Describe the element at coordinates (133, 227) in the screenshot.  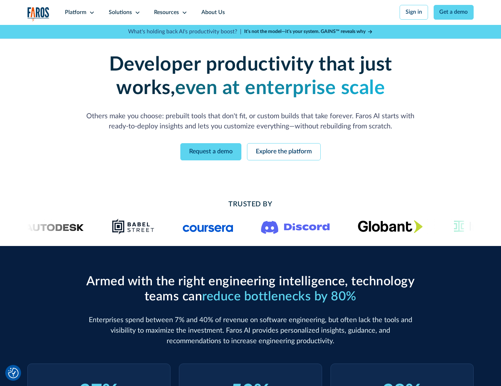
I see `img: Babel Street logo png` at that location.